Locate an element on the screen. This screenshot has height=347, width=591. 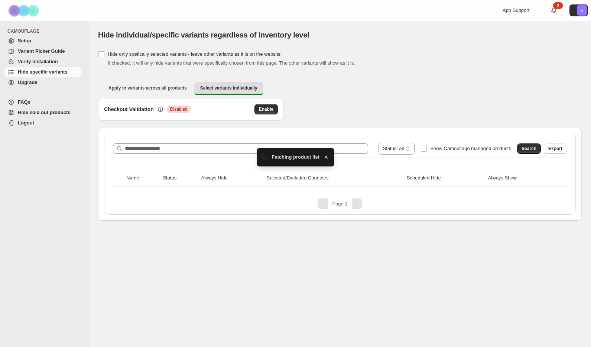
button: Select variants individually is located at coordinates (229, 88).